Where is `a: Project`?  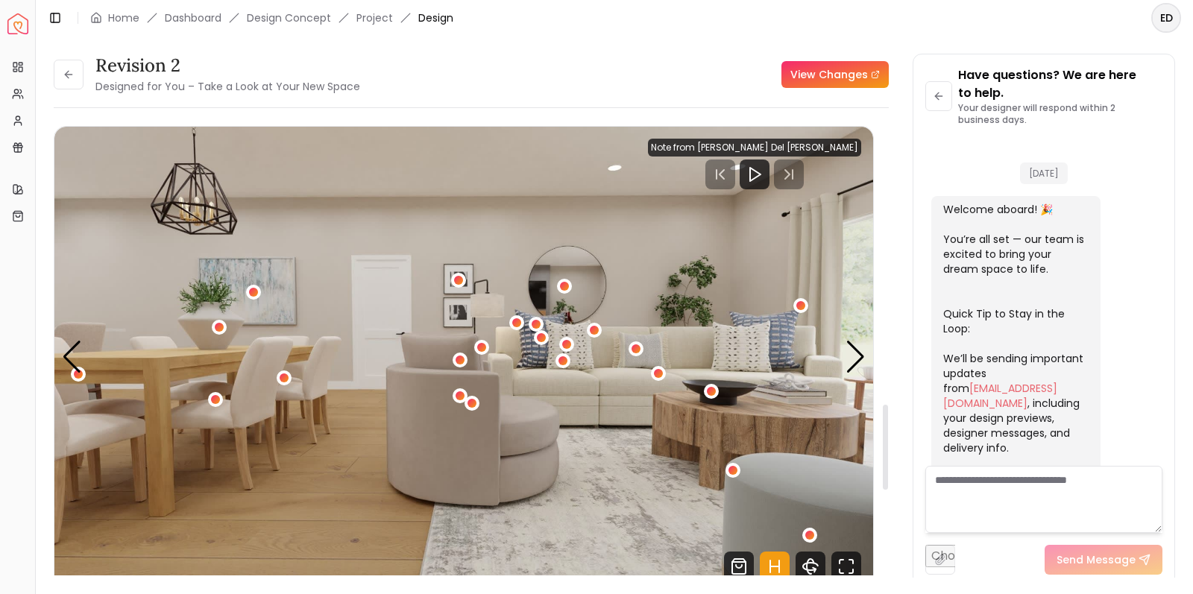 a: Project is located at coordinates (374, 18).